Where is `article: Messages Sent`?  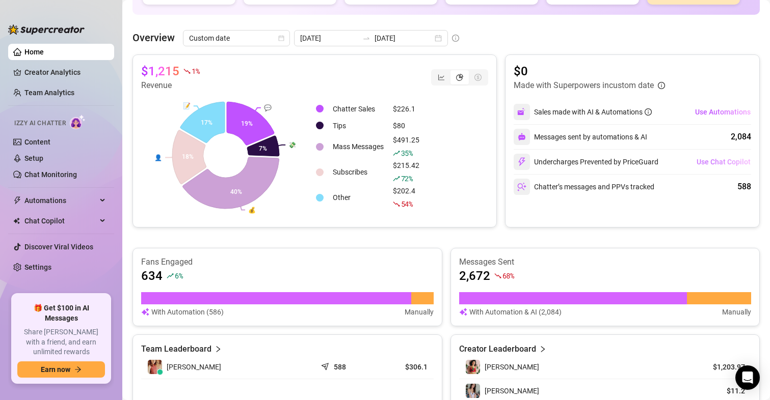
article: Messages Sent is located at coordinates (605, 262).